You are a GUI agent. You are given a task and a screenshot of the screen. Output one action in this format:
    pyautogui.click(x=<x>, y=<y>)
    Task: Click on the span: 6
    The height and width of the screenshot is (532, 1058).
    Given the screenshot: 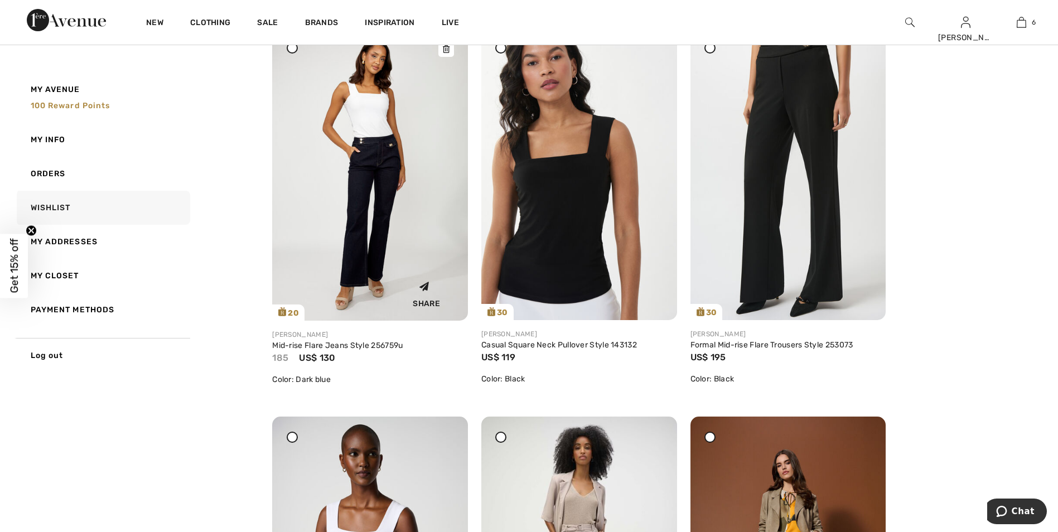 What is the action you would take?
    pyautogui.click(x=1033, y=22)
    